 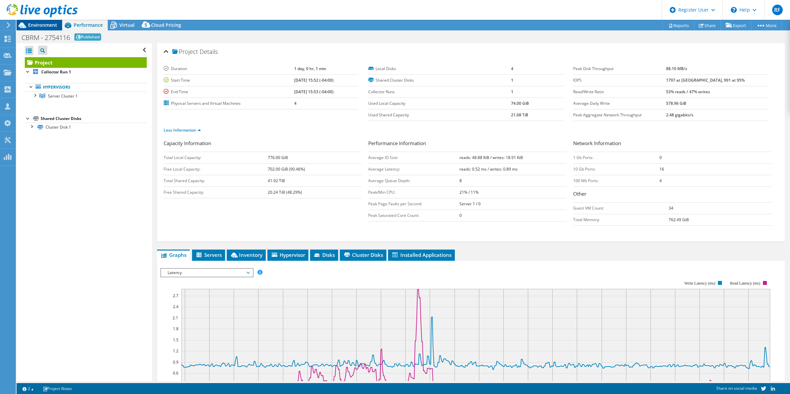 What do you see at coordinates (263, 144) in the screenshot?
I see `h3: Capacity Information` at bounding box center [263, 144].